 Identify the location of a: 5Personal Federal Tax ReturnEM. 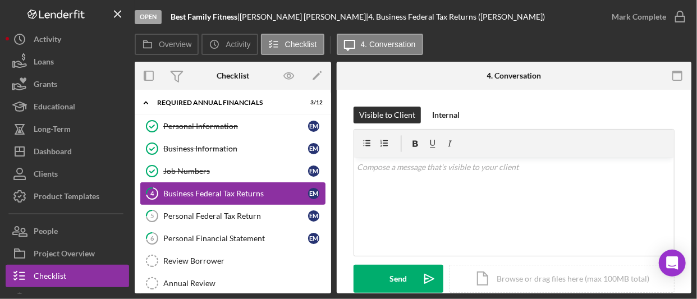
(233, 216).